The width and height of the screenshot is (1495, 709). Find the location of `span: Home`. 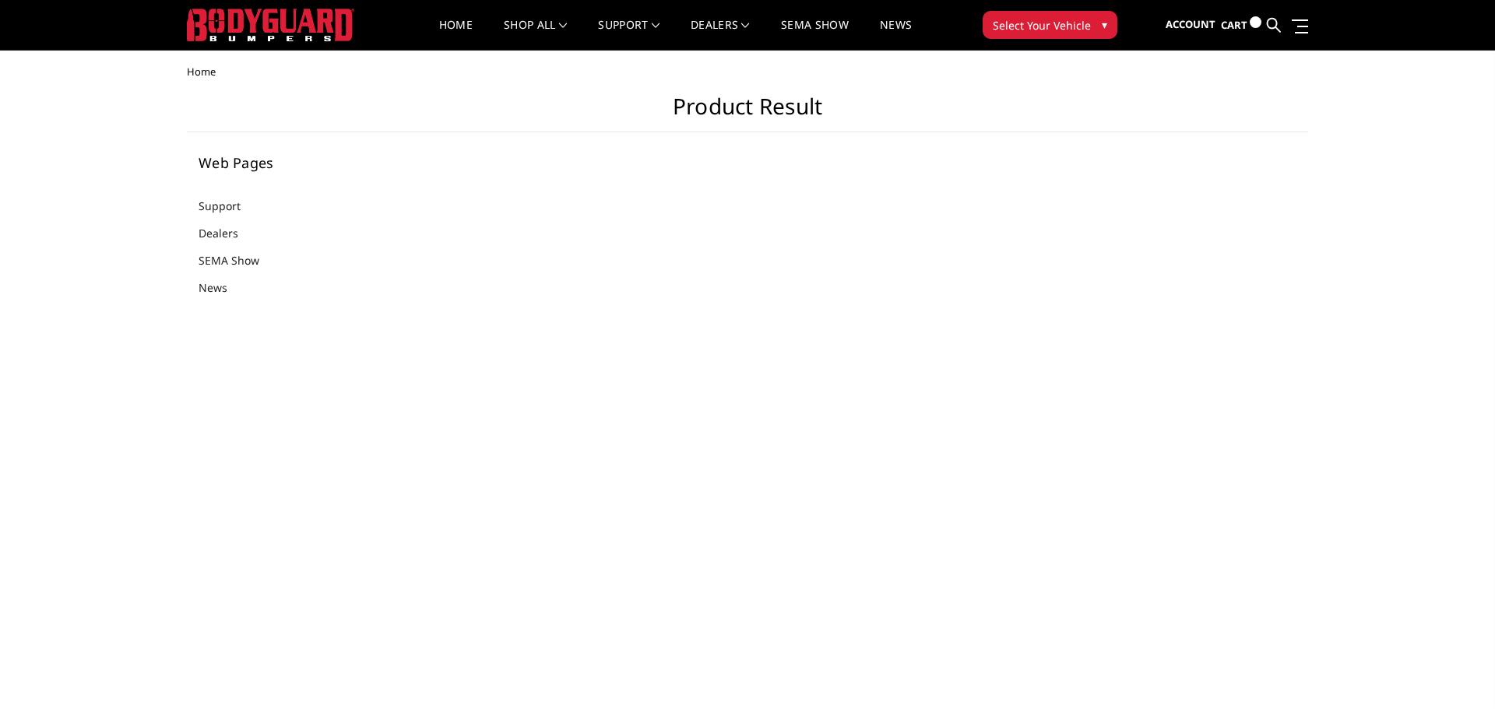

span: Home is located at coordinates (201, 72).